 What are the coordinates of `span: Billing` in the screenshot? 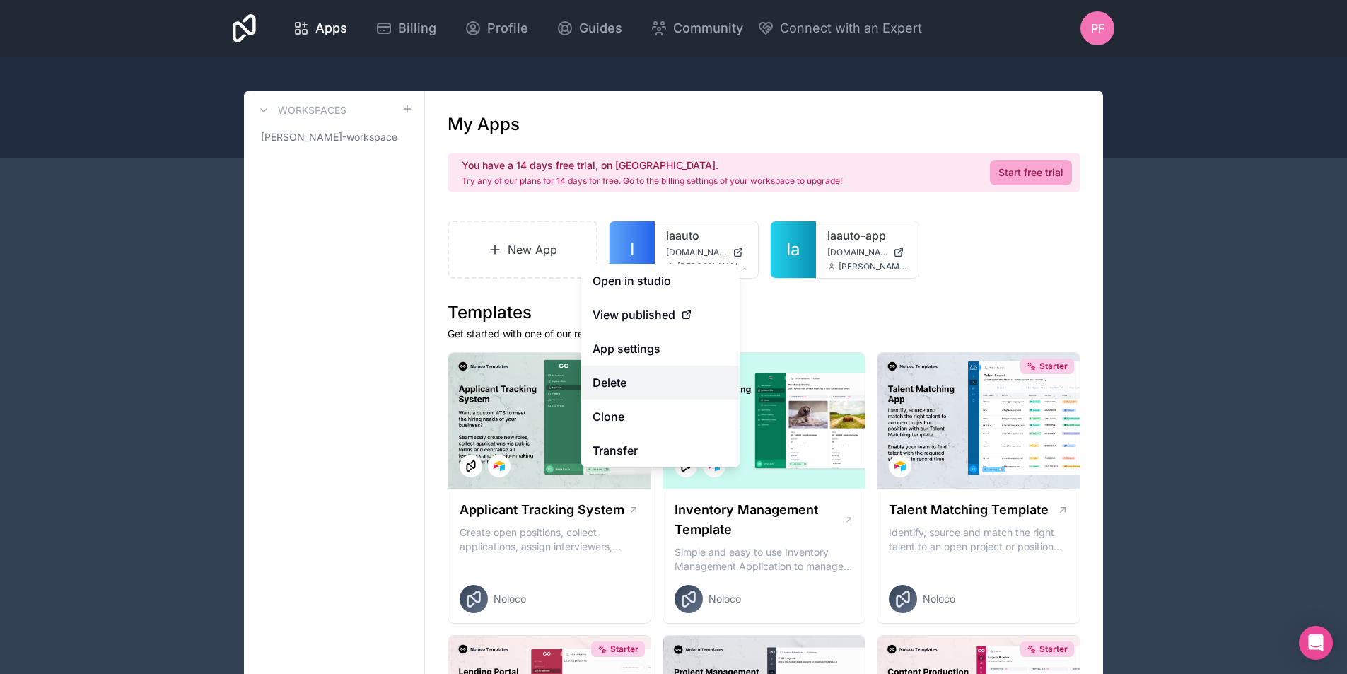 It's located at (417, 28).